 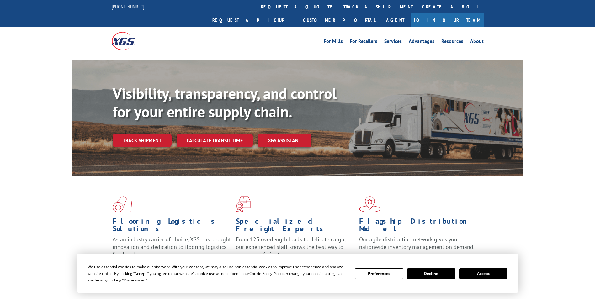 What do you see at coordinates (134, 280) in the screenshot?
I see `span: Preferences` at bounding box center [134, 280].